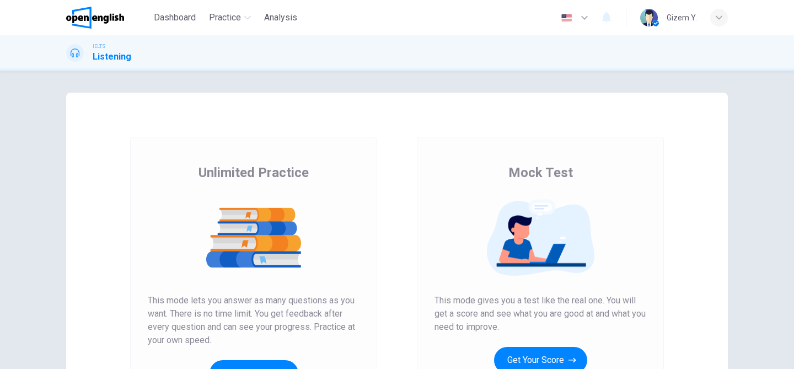  I want to click on a: Dashboard, so click(175, 18).